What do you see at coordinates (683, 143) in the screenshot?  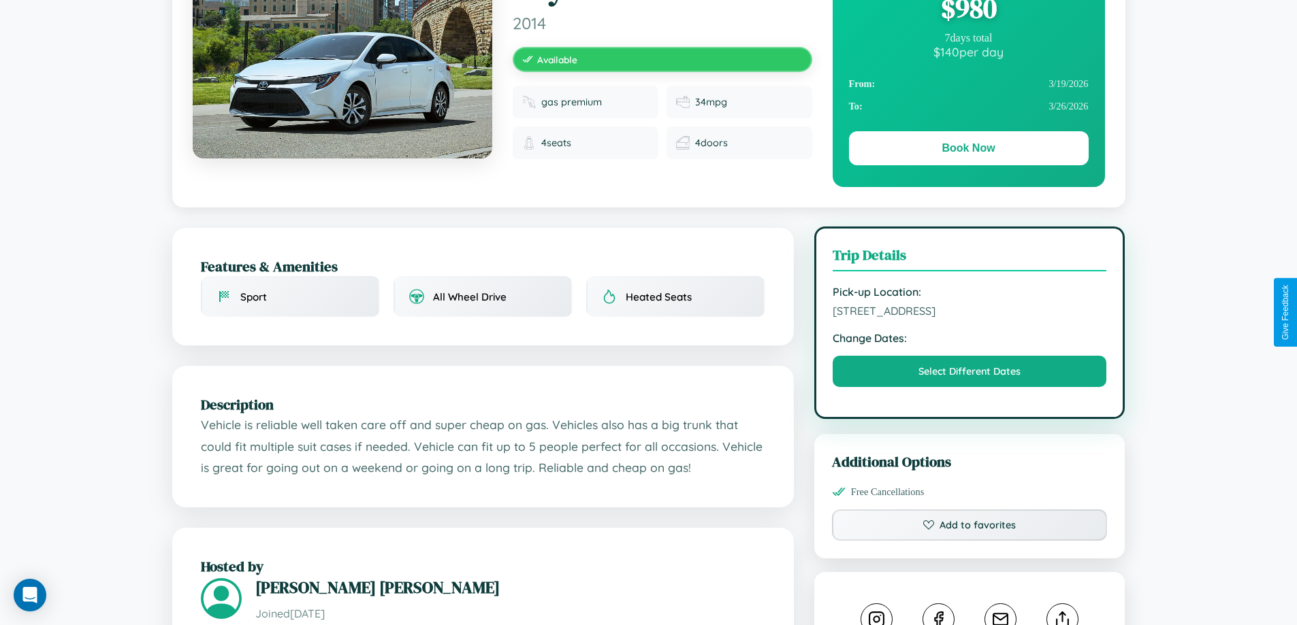 I see `img: Doors` at bounding box center [683, 143].